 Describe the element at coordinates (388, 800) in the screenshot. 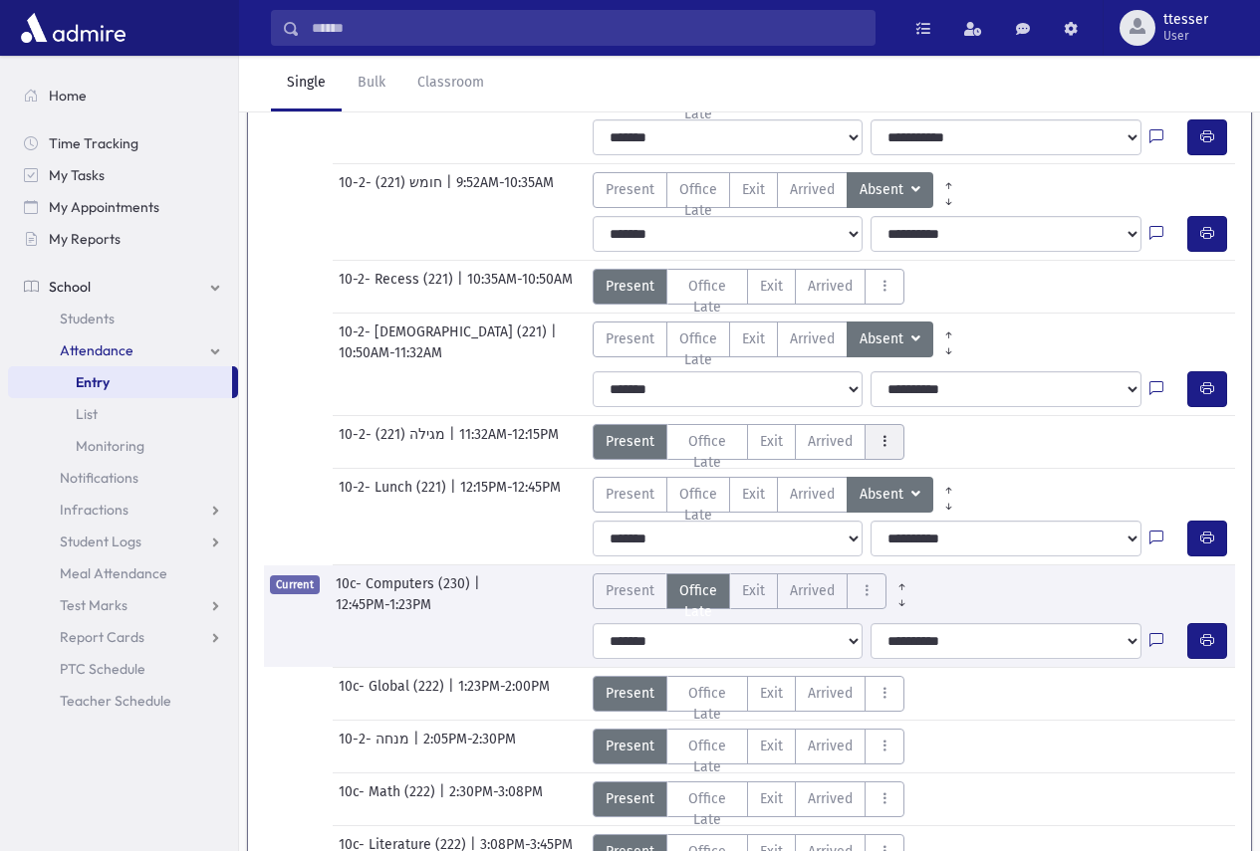

I see `span: 10c- Math (222)` at that location.